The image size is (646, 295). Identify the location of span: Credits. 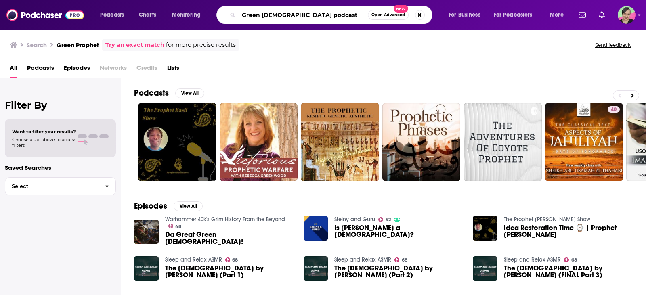
(147, 69).